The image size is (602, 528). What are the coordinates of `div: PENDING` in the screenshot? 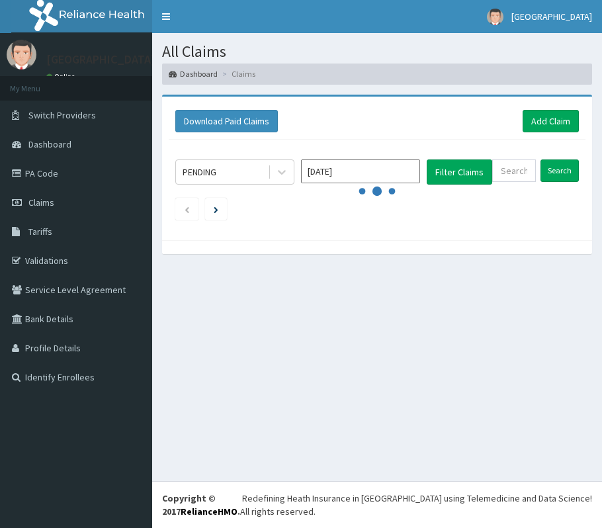 It's located at (199, 172).